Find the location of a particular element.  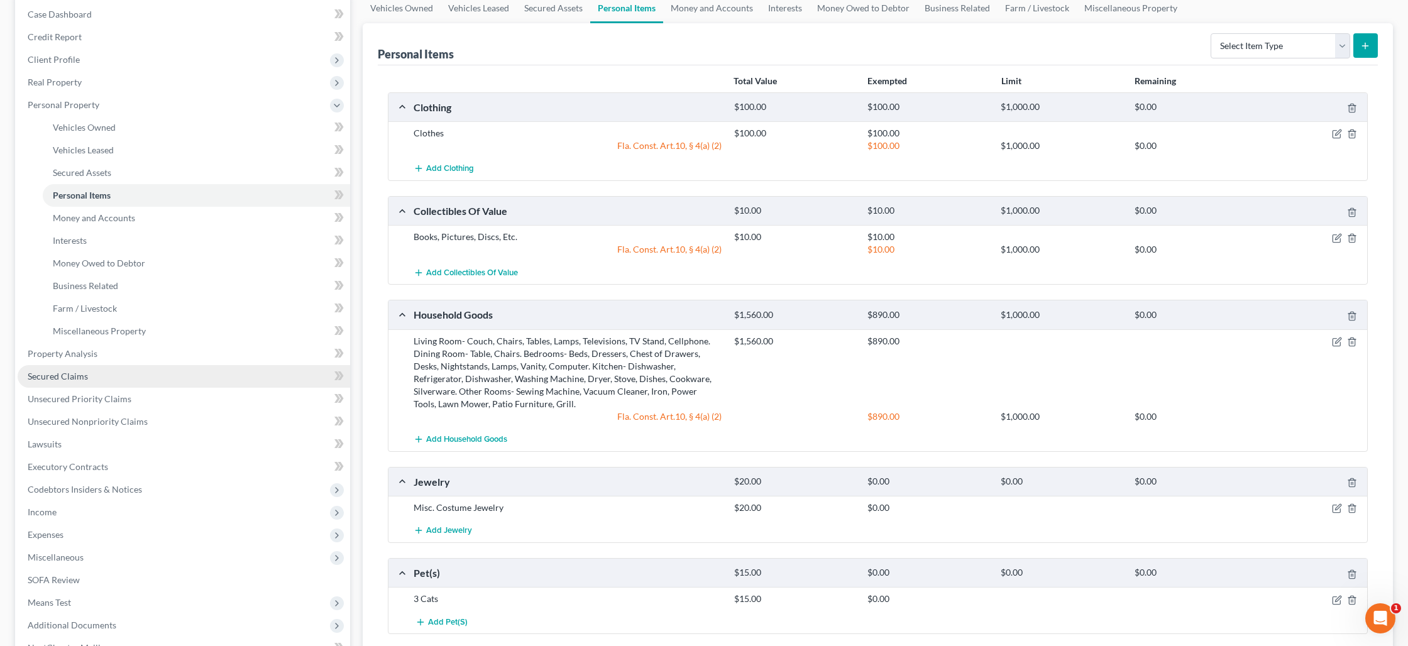

div: 3 Cats is located at coordinates (567, 599).